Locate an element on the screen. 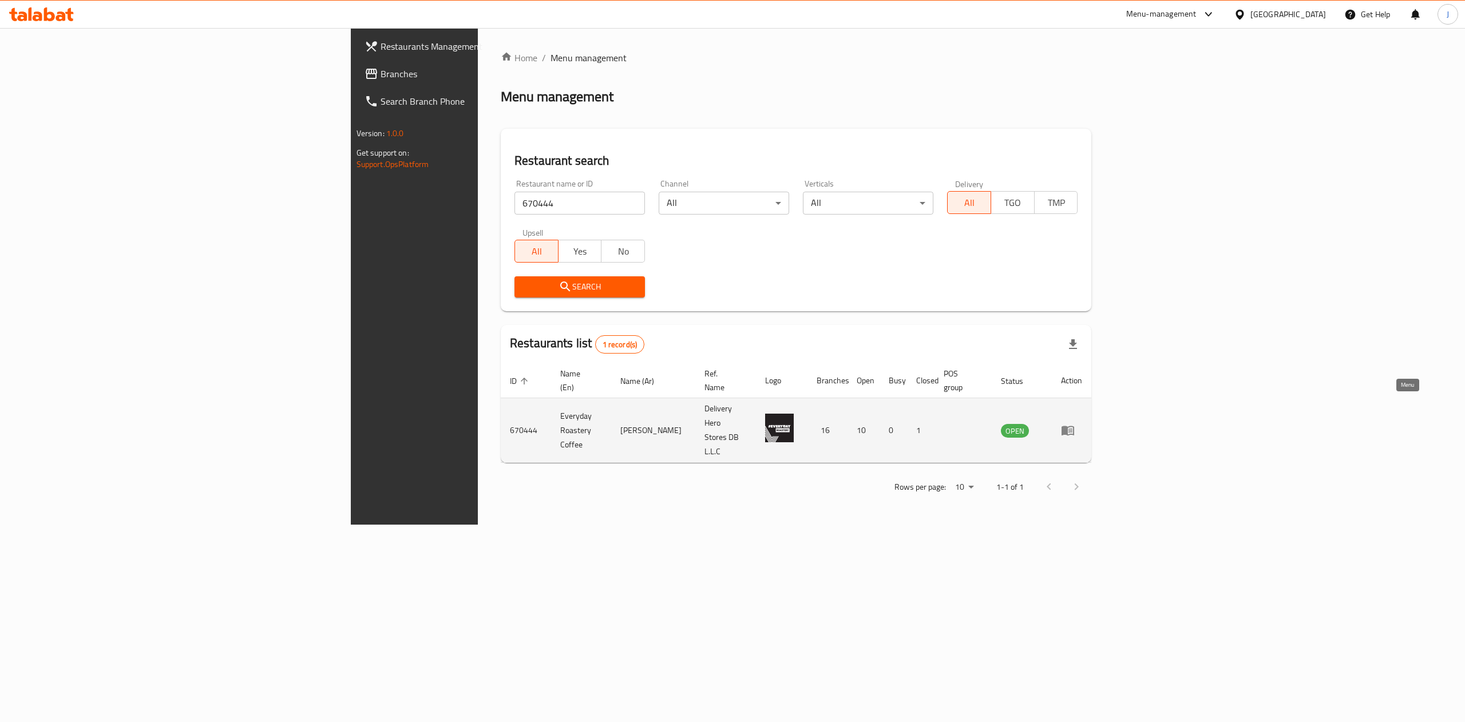 This screenshot has height=722, width=1465. td: 0 is located at coordinates (893, 430).